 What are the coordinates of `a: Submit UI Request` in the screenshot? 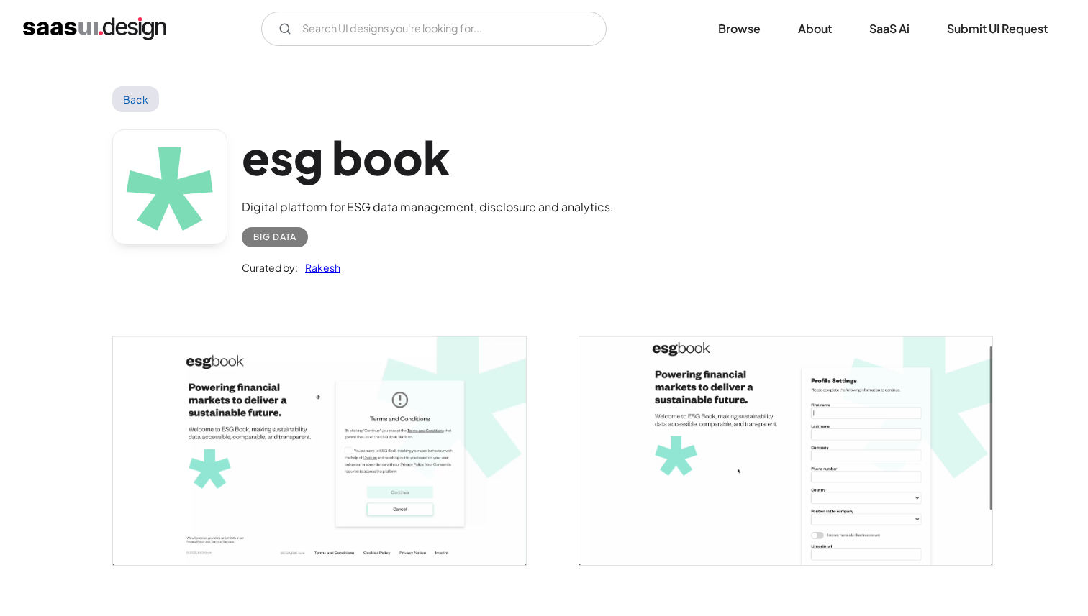 It's located at (997, 29).